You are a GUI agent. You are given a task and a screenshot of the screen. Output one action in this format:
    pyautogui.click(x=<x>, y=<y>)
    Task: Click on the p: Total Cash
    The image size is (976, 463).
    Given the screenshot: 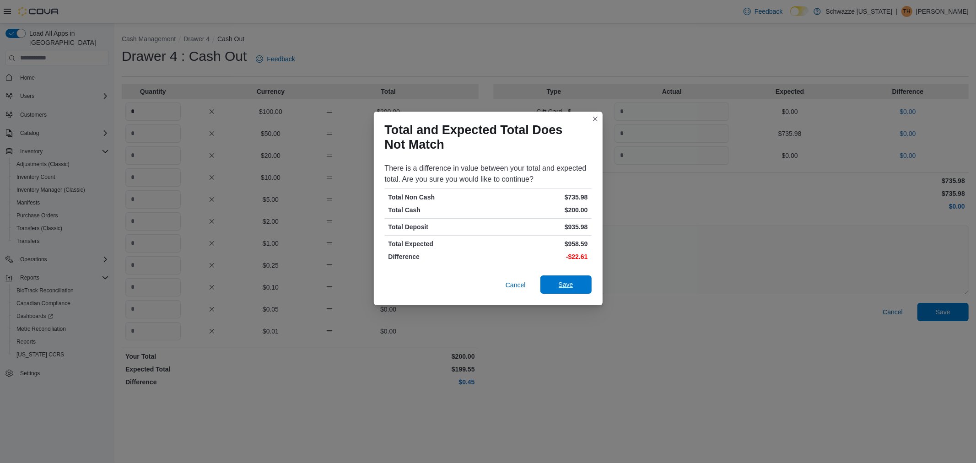 What is the action you would take?
    pyautogui.click(x=438, y=210)
    